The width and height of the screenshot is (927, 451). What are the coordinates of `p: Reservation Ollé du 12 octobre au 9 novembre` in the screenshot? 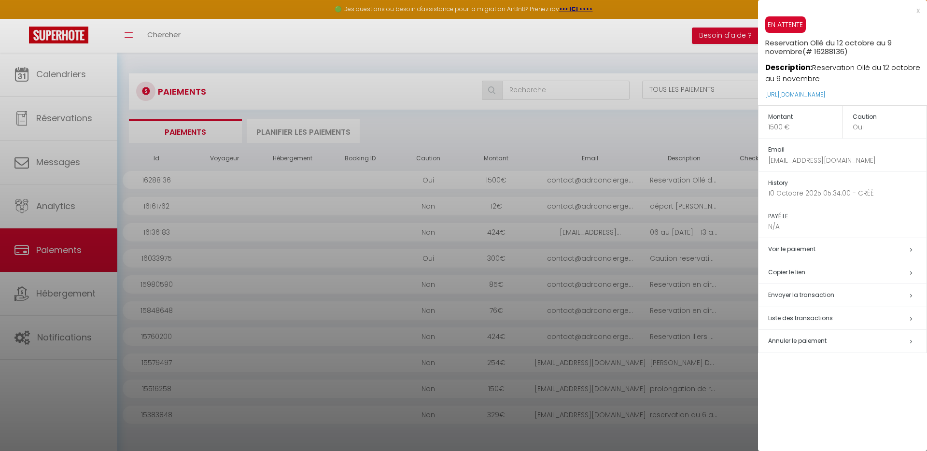 It's located at (846, 70).